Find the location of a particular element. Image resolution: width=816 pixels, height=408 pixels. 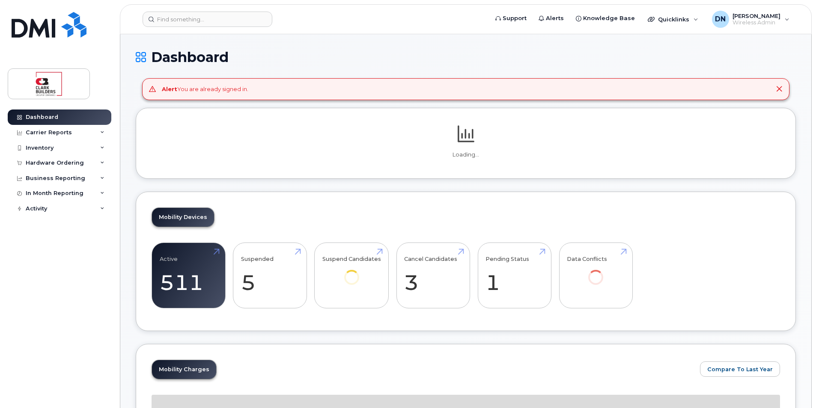

div: You are already signed in. is located at coordinates (205, 89).